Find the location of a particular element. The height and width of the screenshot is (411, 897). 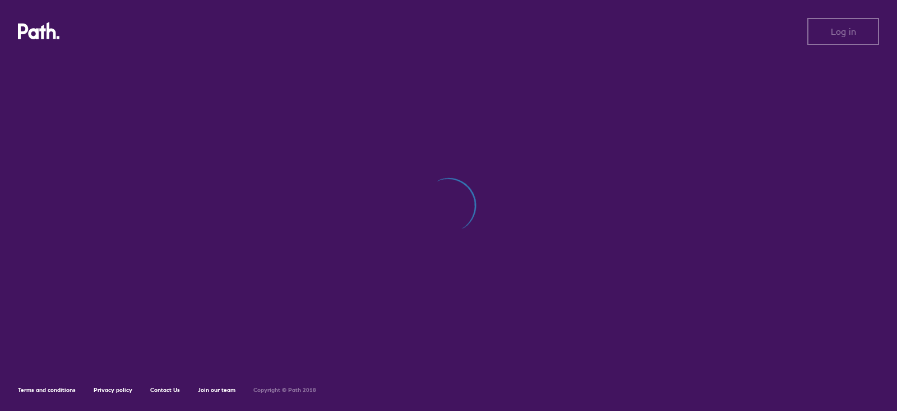

a: Terms and conditions is located at coordinates (47, 389).